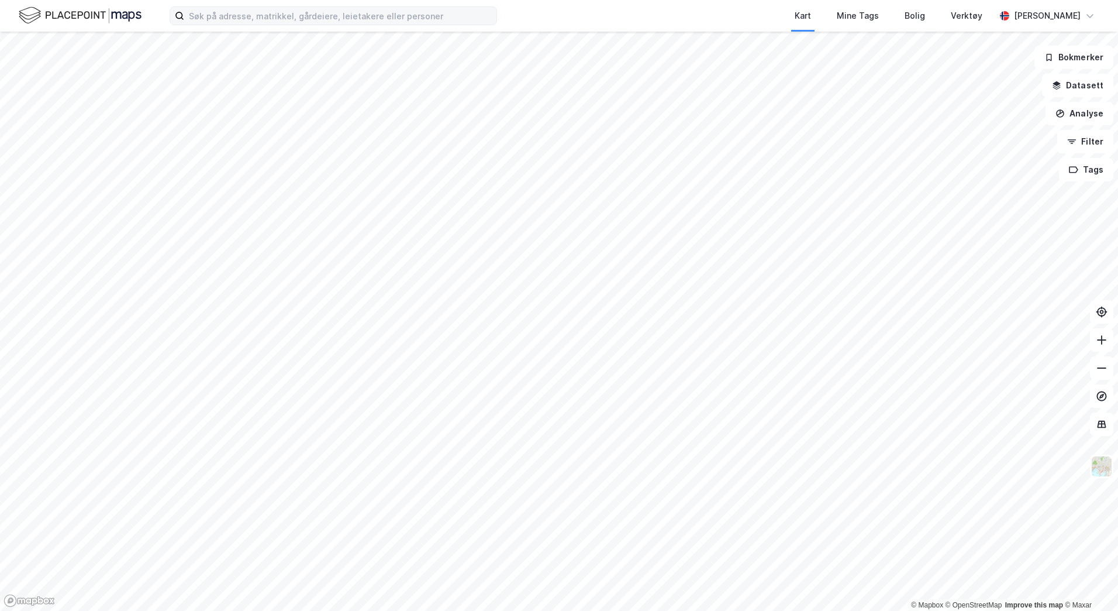  What do you see at coordinates (340, 16) in the screenshot?
I see `input: Søk på adresse, matrikkel, gårdeiere, leietakere eller personer` at bounding box center [340, 16].